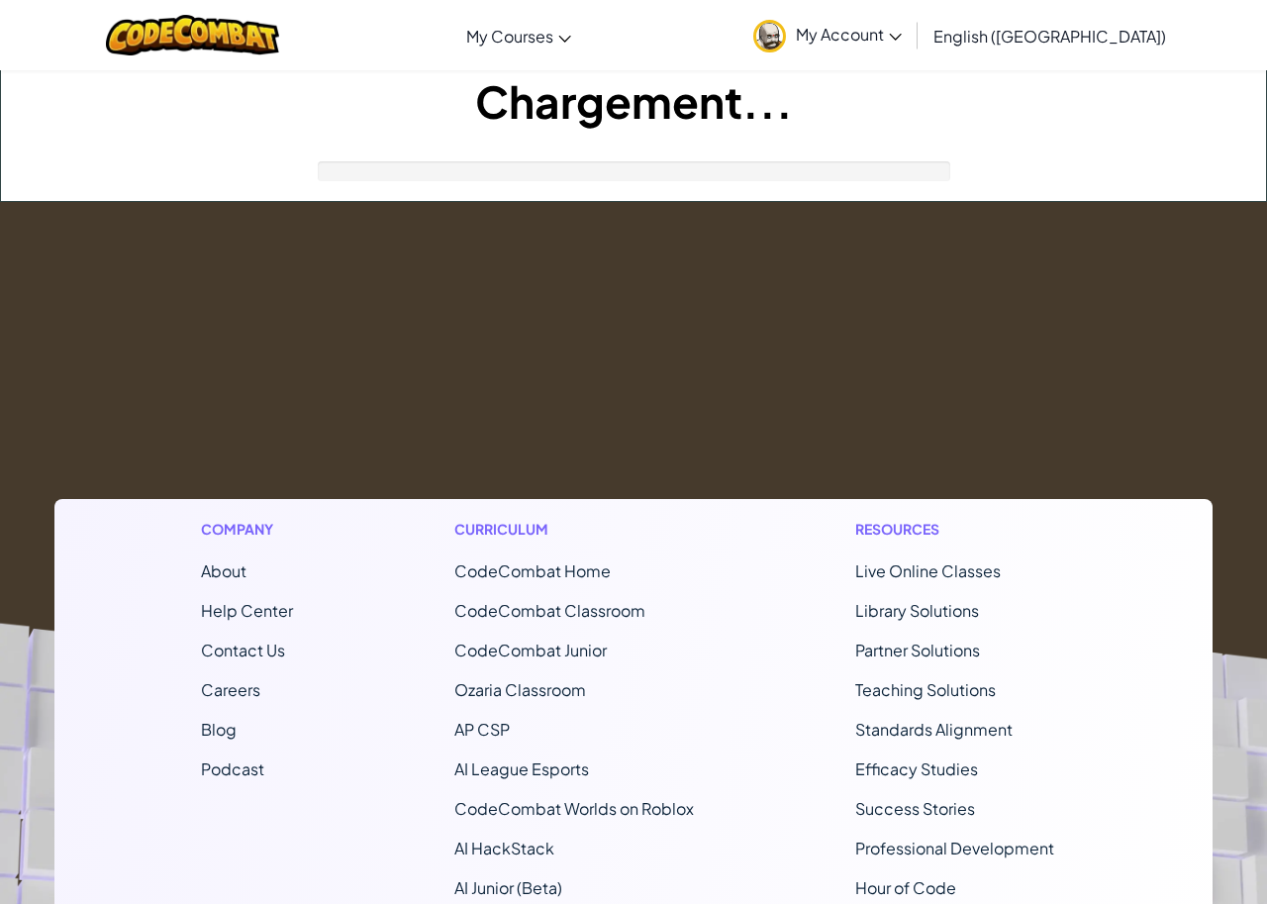 This screenshot has height=904, width=1267. Describe the element at coordinates (519, 36) in the screenshot. I see `a: My Courses` at that location.